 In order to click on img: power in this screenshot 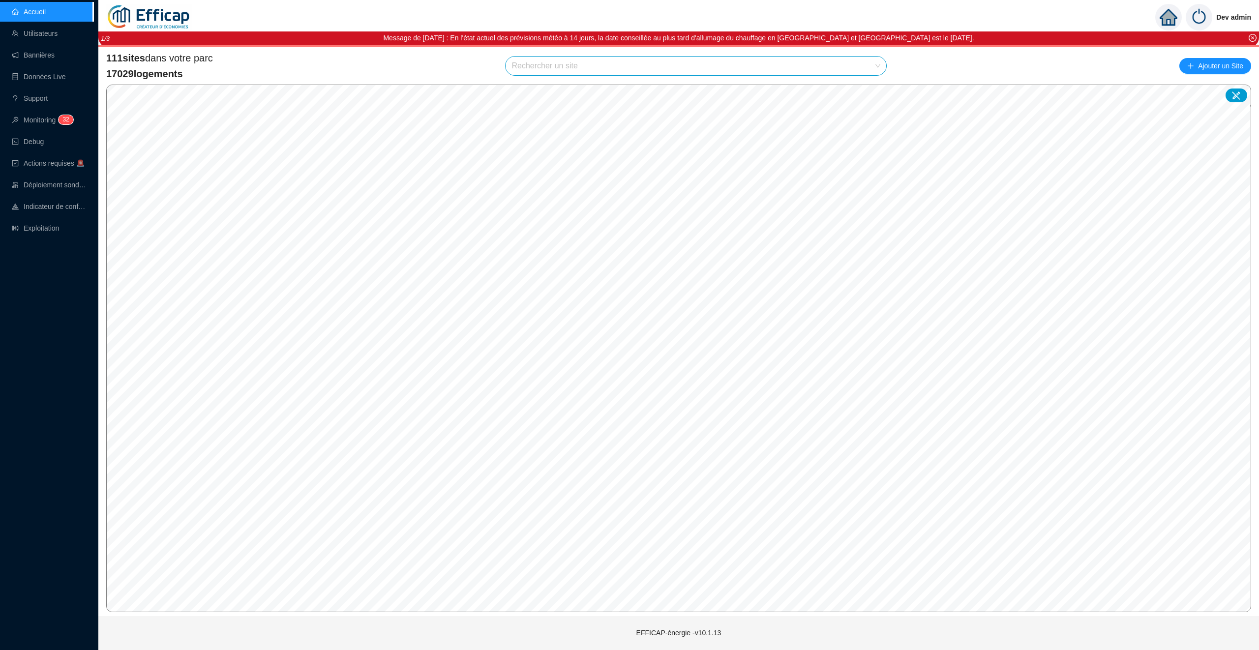, I will do `click(1199, 17)`.